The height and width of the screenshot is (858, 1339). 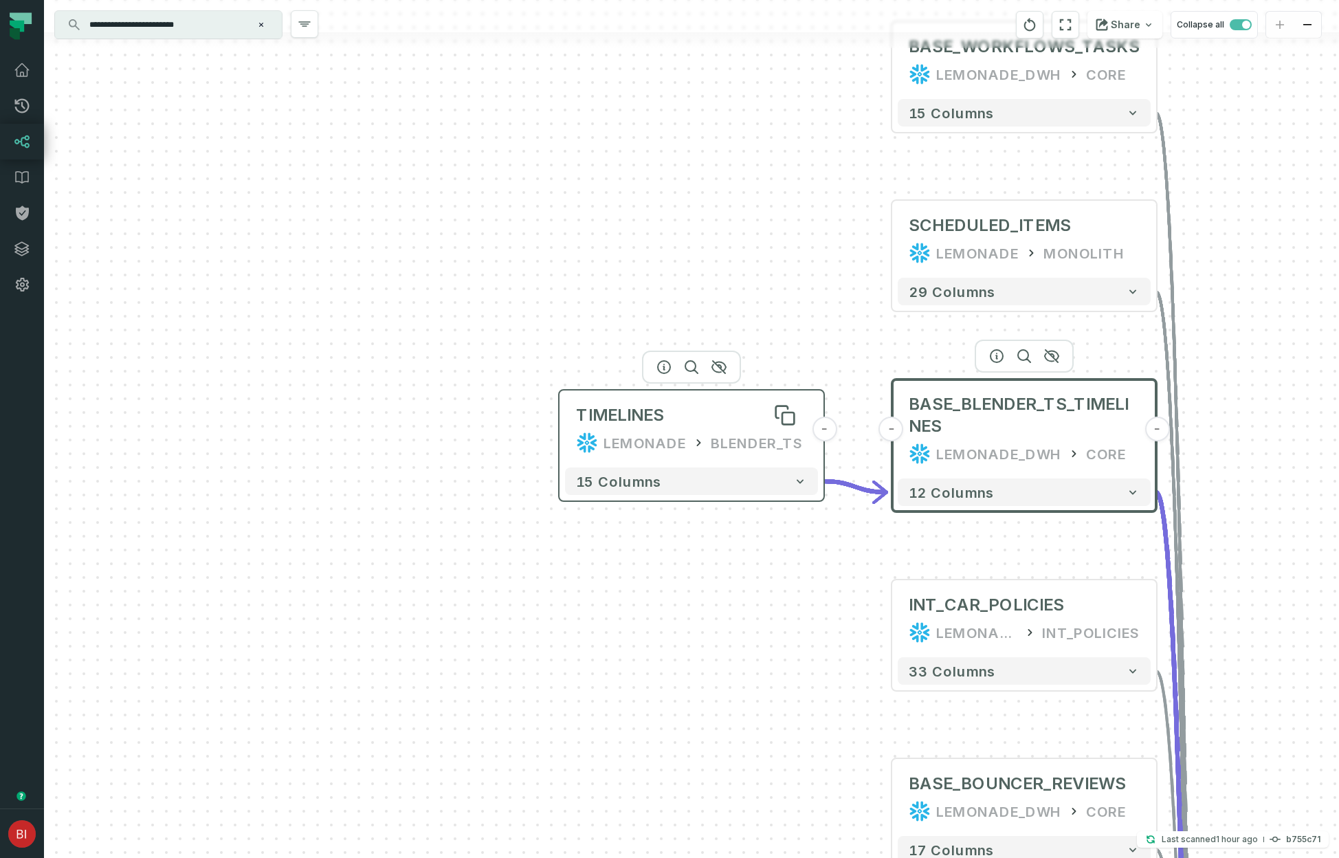 What do you see at coordinates (620, 415) in the screenshot?
I see `div: TIMELINES` at bounding box center [620, 415].